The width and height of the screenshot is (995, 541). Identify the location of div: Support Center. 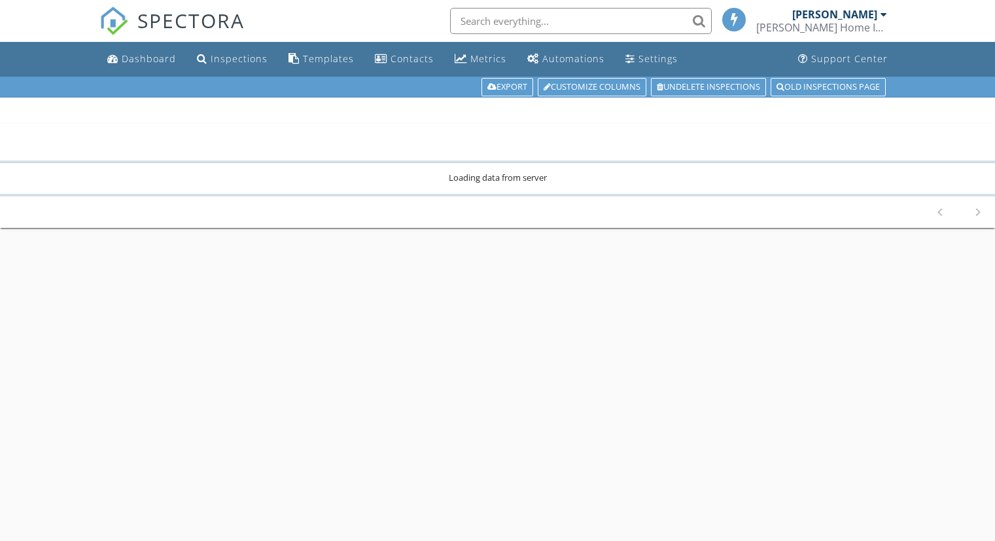
(849, 58).